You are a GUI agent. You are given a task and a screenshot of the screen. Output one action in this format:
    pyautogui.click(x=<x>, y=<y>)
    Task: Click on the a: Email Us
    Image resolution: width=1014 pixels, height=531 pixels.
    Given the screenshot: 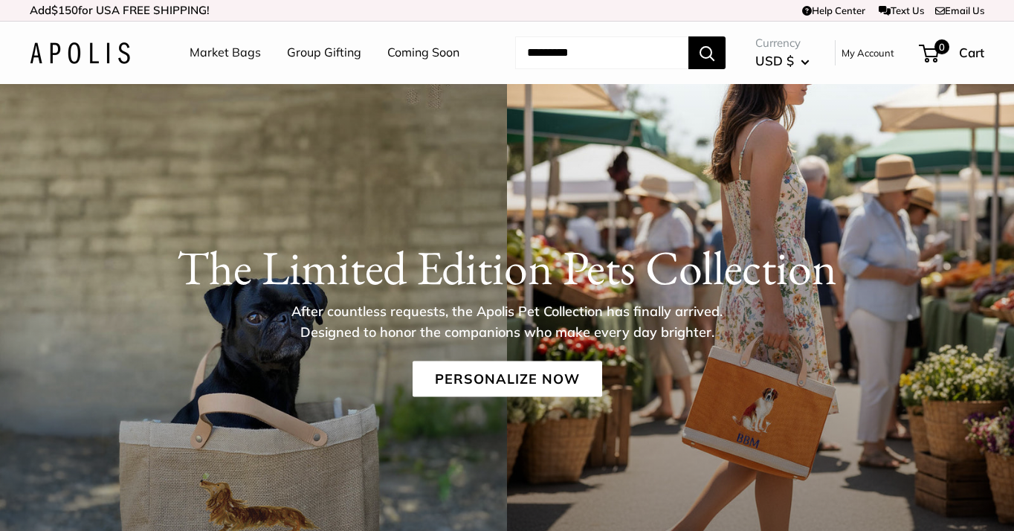 What is the action you would take?
    pyautogui.click(x=960, y=10)
    